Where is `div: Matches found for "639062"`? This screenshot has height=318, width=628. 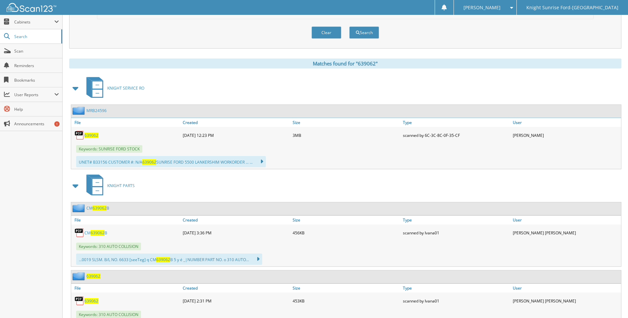
div: Matches found for "639062" is located at coordinates (345, 64).